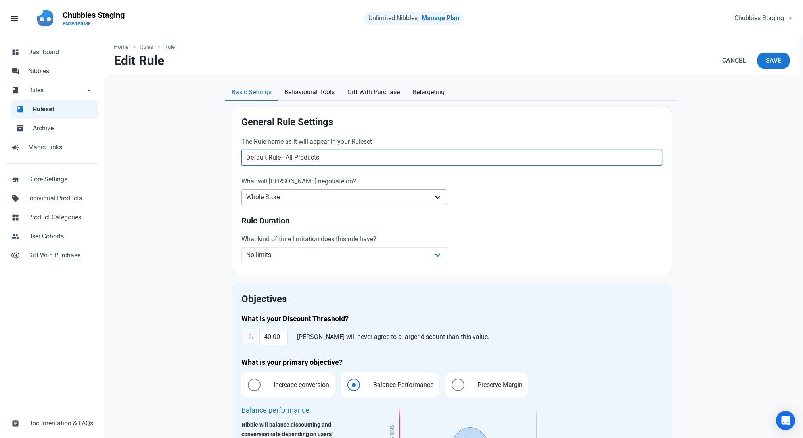  What do you see at coordinates (452, 299) in the screenshot?
I see `h2: Objectives` at bounding box center [452, 299].